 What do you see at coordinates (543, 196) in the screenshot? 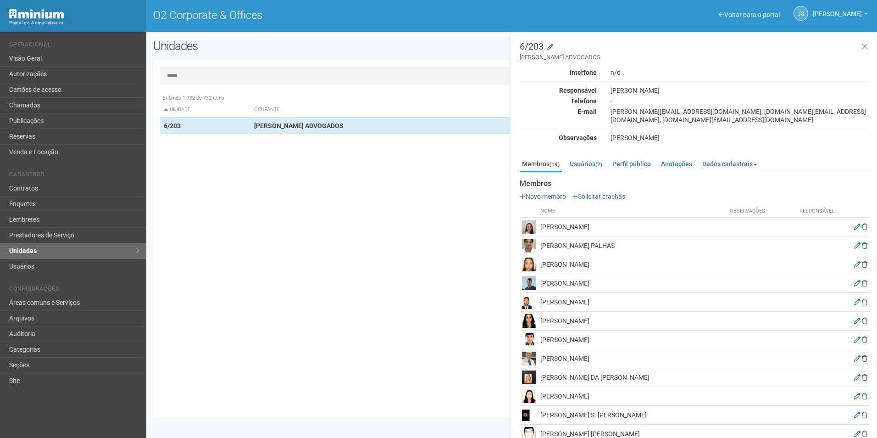
I see `a: Novo membro` at bounding box center [543, 196].